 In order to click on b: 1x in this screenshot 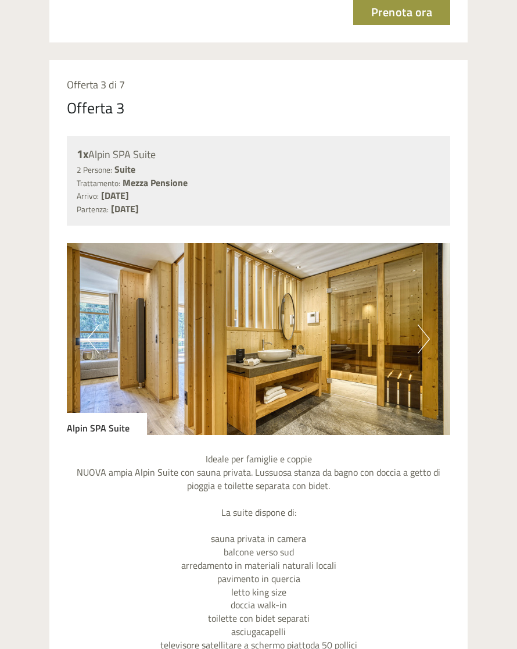, I will do `click(83, 153)`.